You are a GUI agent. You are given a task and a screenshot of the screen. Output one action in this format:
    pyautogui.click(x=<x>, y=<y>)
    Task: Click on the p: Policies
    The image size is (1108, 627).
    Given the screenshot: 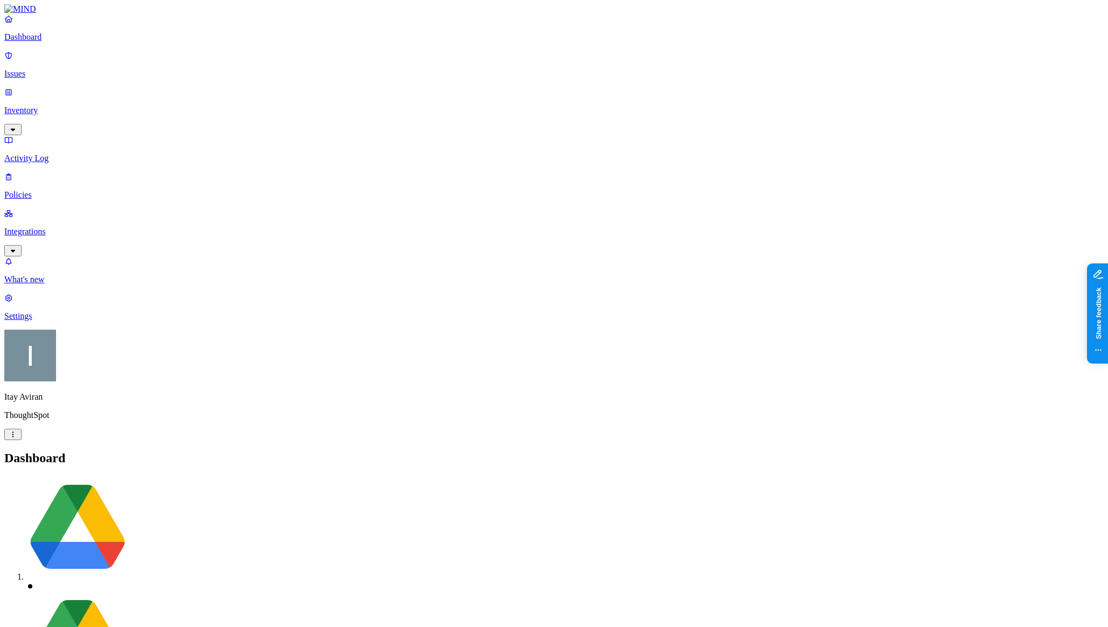 What is the action you would take?
    pyautogui.click(x=554, y=195)
    